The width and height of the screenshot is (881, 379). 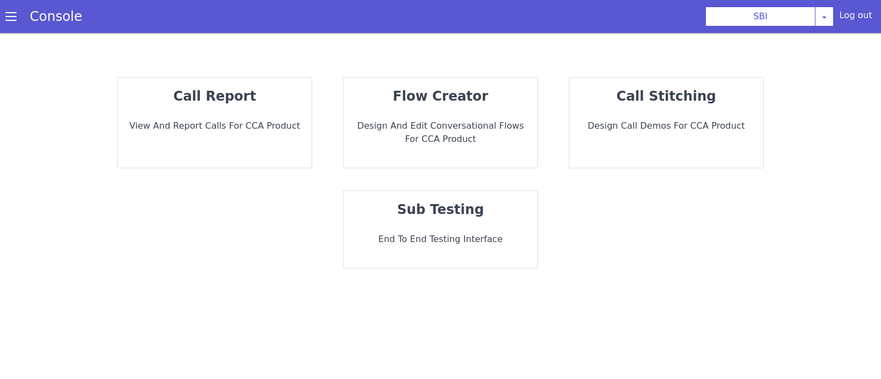 I want to click on strong: call stitching, so click(x=666, y=96).